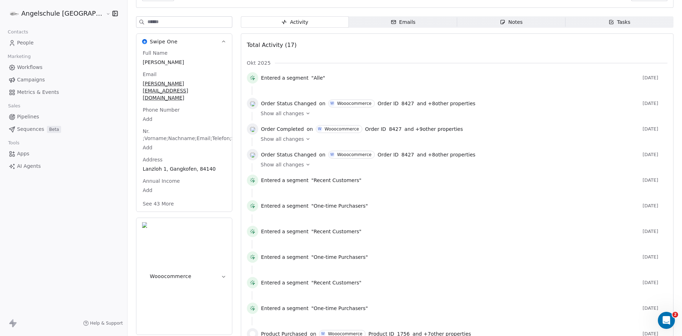  Describe the element at coordinates (511, 22) in the screenshot. I see `div: Notes` at that location.